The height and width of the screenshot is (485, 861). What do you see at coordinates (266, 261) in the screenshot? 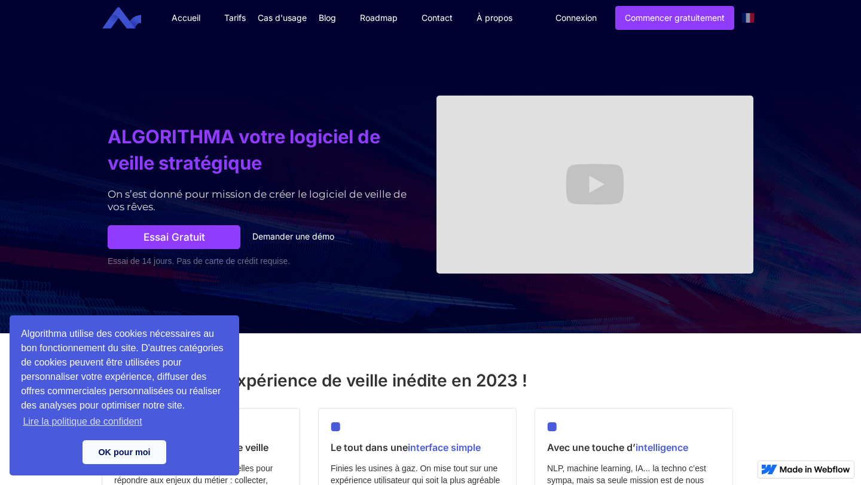
I see `div: Essai de 14 jours. Pas de carte de crédit requise.` at bounding box center [266, 261].